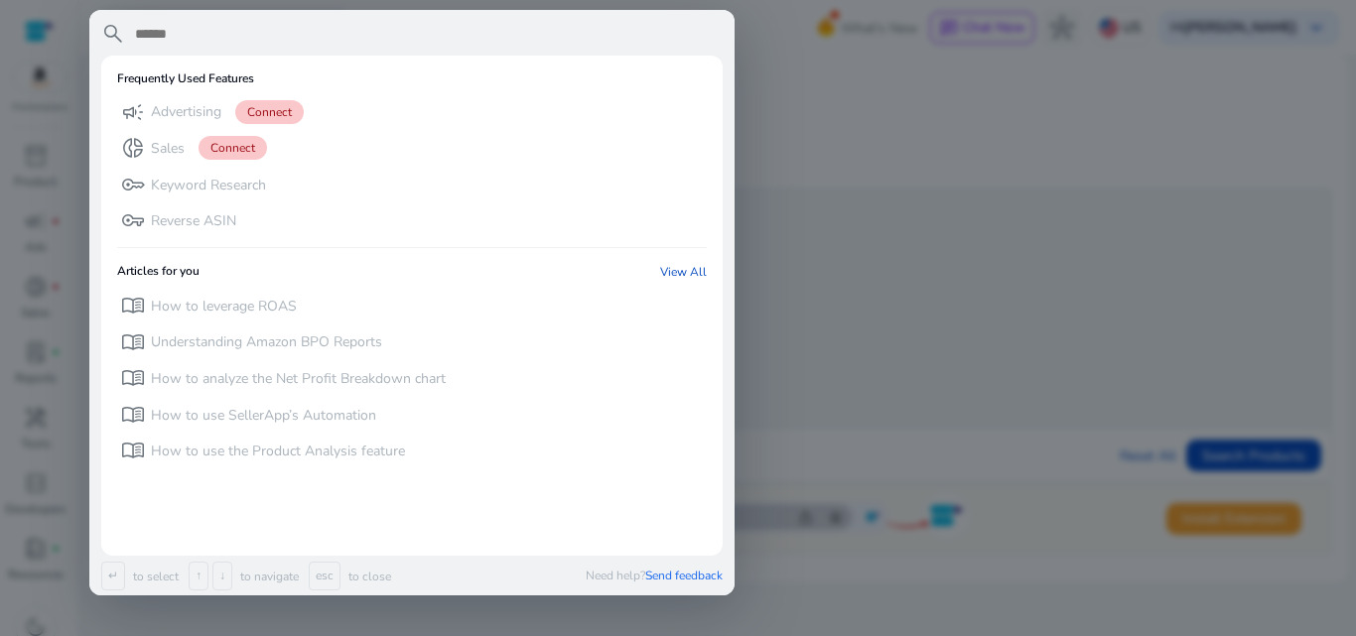 This screenshot has width=1356, height=636. What do you see at coordinates (367, 577) in the screenshot?
I see `p: to close` at bounding box center [367, 577].